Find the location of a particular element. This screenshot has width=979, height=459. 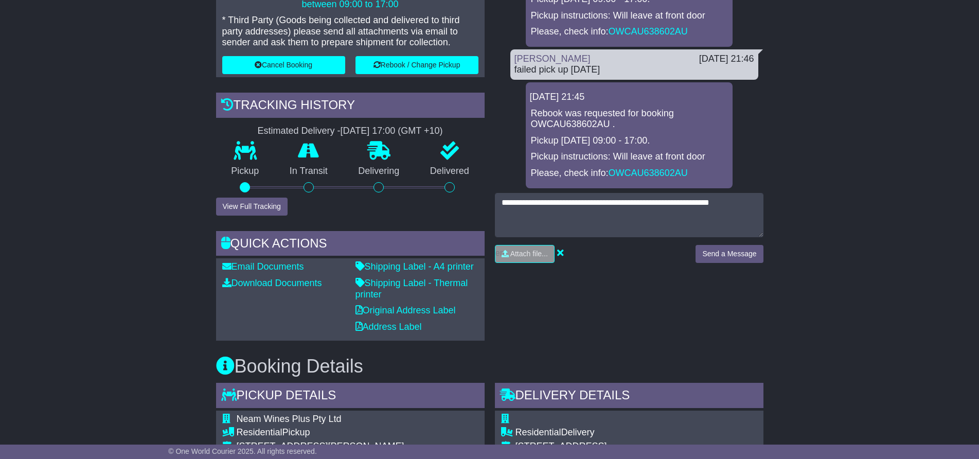

p: Rebook was requested for booking OWCAU638602AU . is located at coordinates (629, 119).